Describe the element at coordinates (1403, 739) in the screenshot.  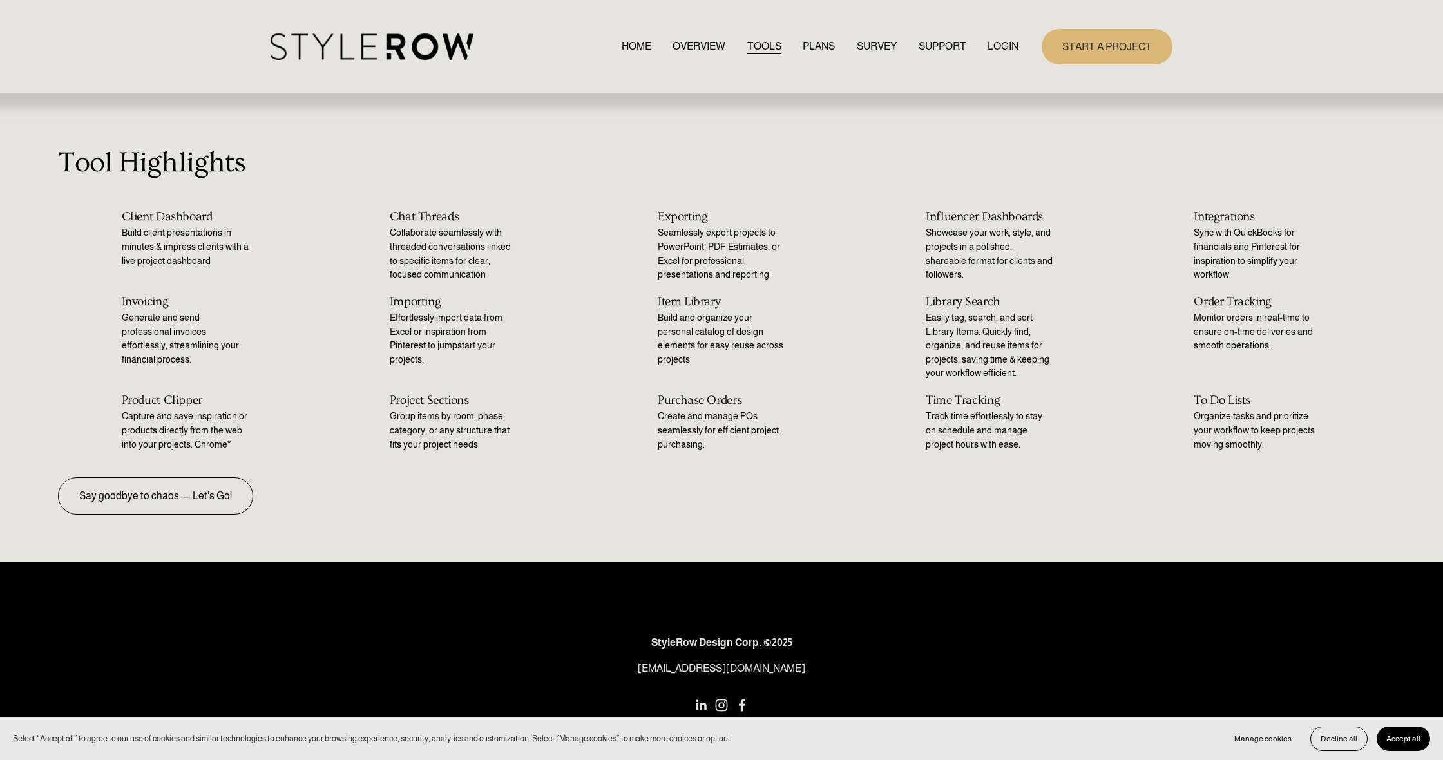
I see `span: Accept all` at that location.